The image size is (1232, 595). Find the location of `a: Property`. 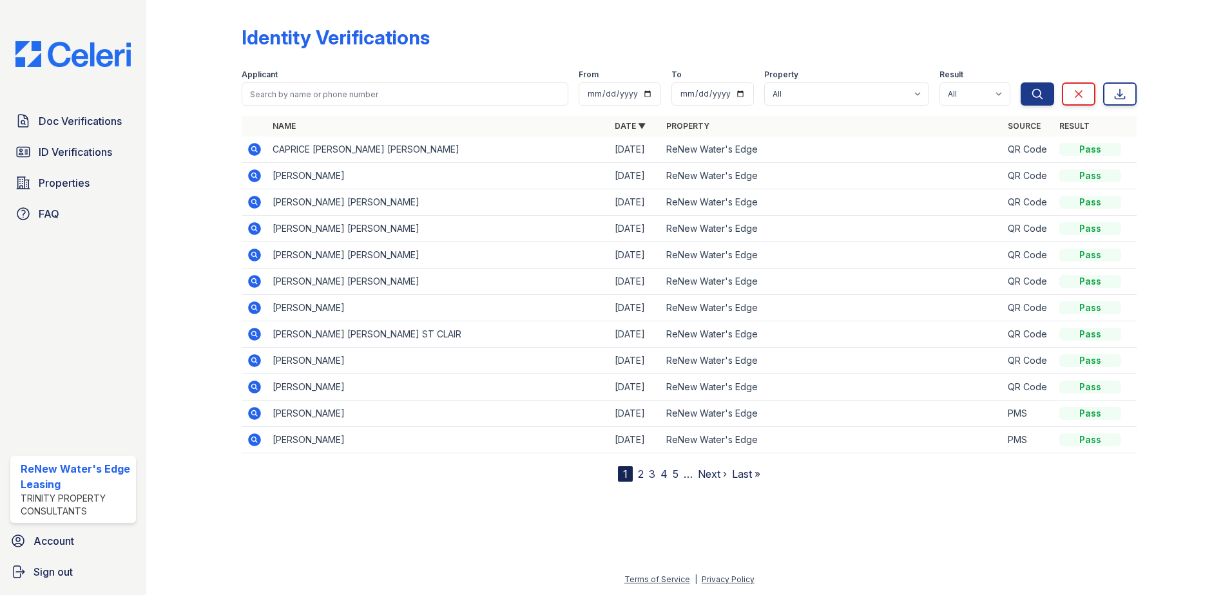

a: Property is located at coordinates (688, 126).